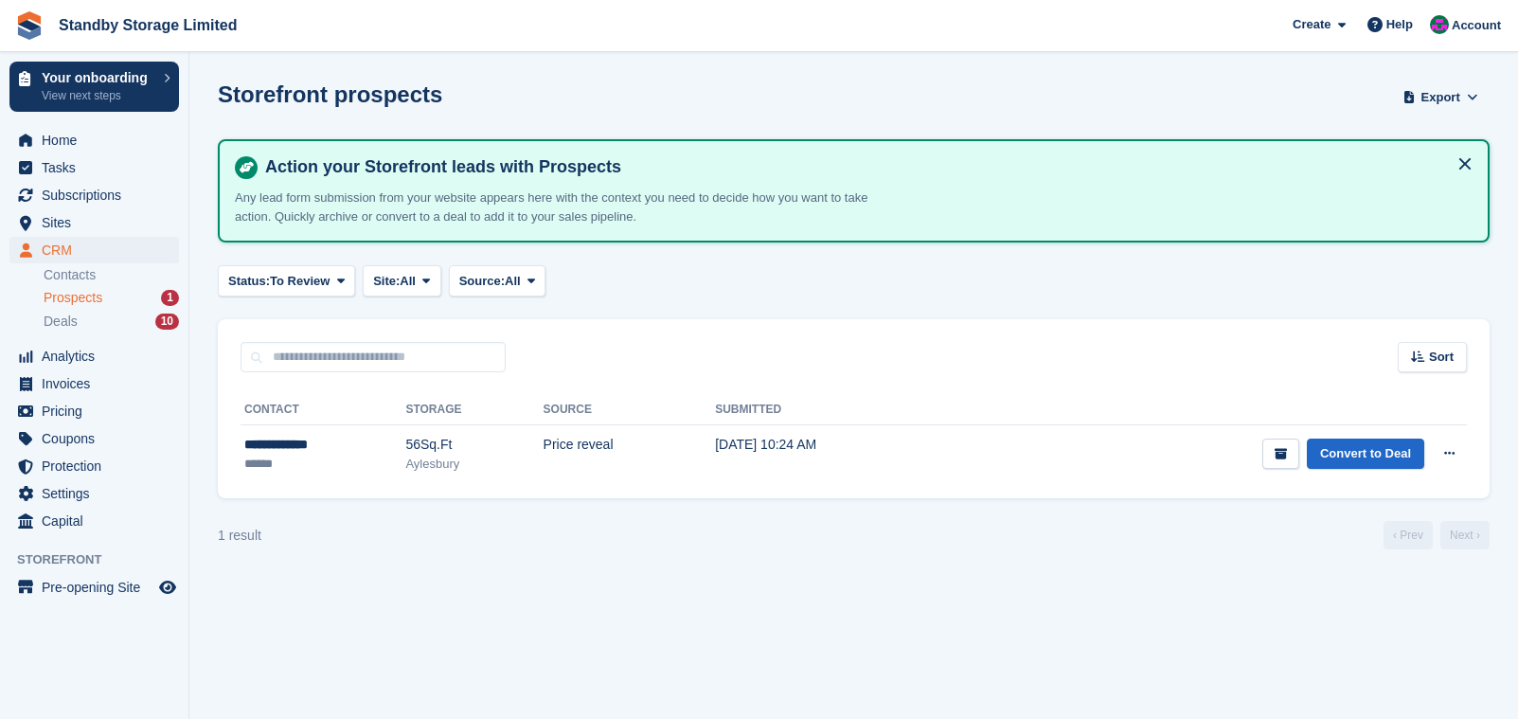 The width and height of the screenshot is (1518, 719). What do you see at coordinates (98, 250) in the screenshot?
I see `span: CRM` at bounding box center [98, 250].